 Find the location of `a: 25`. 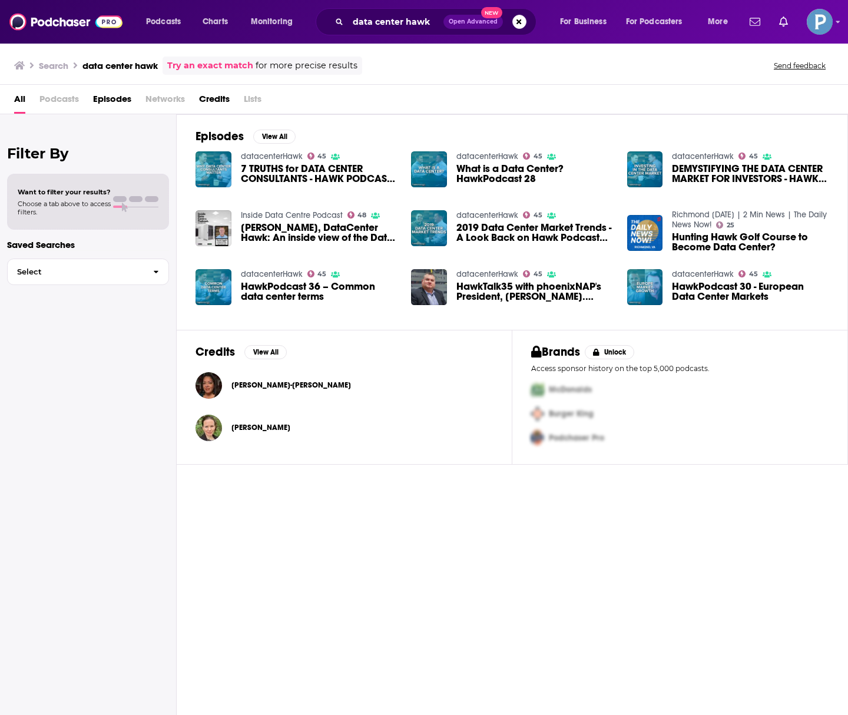

a: 25 is located at coordinates (725, 225).